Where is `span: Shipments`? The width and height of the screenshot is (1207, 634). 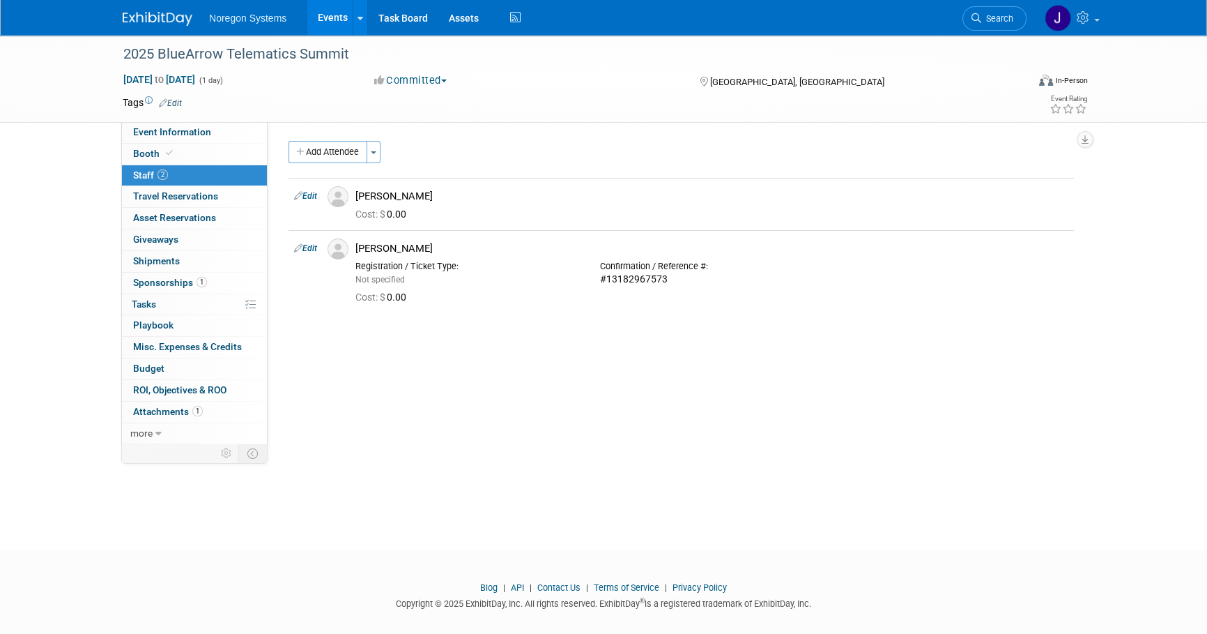
span: Shipments is located at coordinates (156, 261).